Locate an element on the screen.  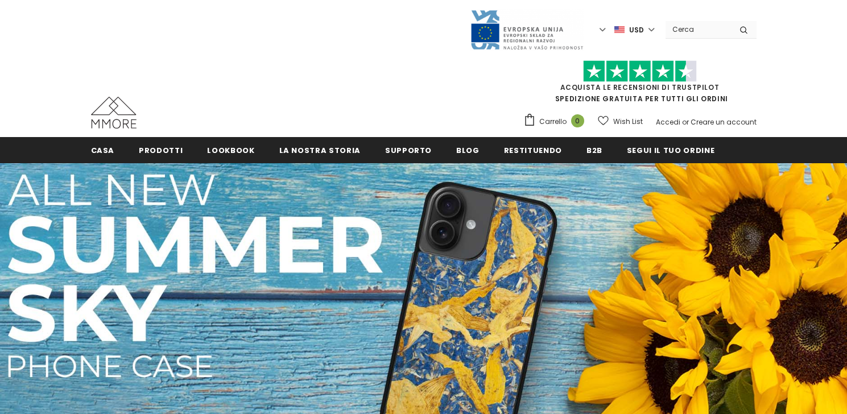
span: Blog is located at coordinates (468, 150).